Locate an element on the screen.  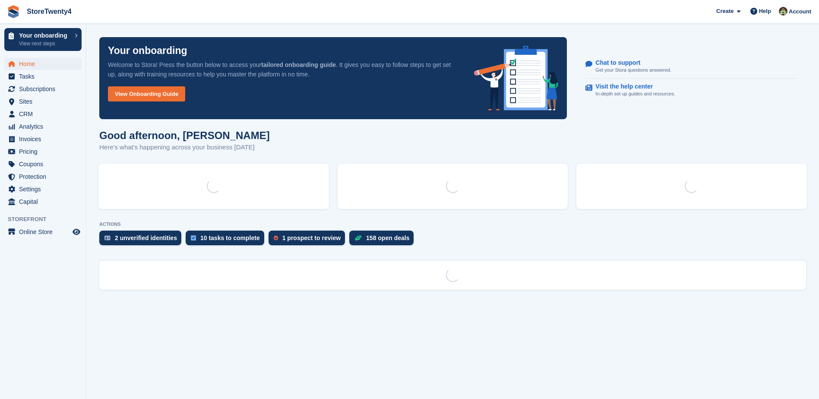
div: 1 prospect to review is located at coordinates (311, 238).